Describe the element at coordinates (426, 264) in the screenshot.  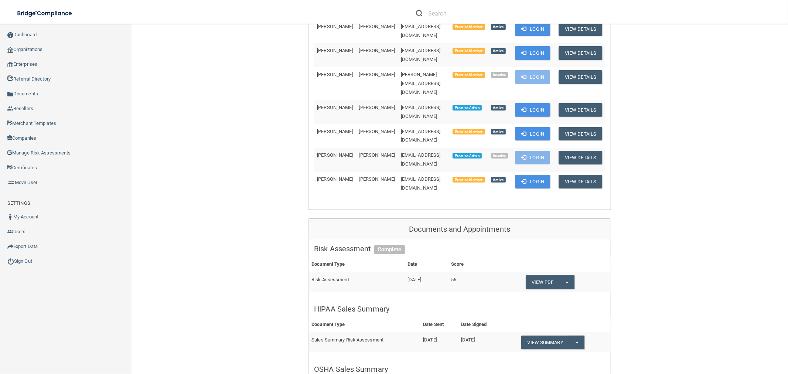
I see `th: Date` at that location.